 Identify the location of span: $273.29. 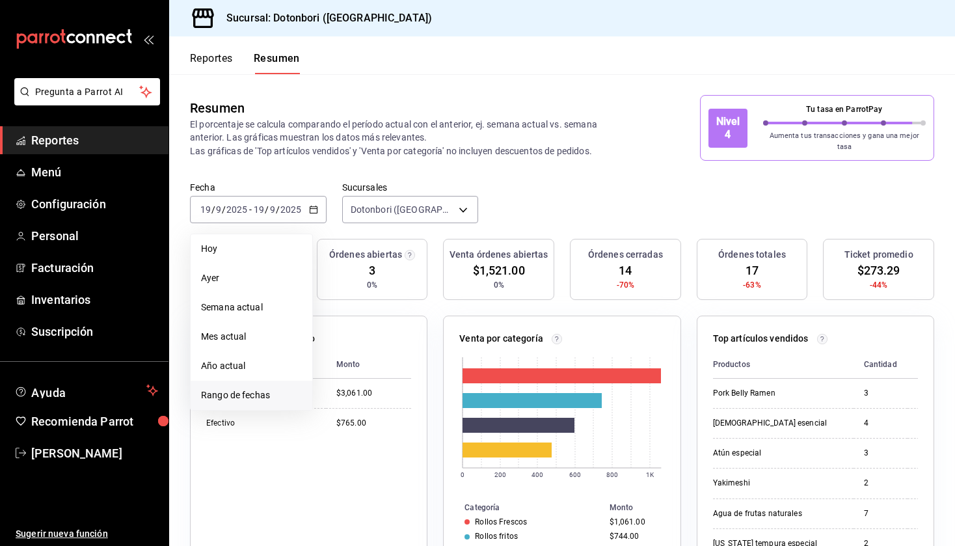
(879, 270).